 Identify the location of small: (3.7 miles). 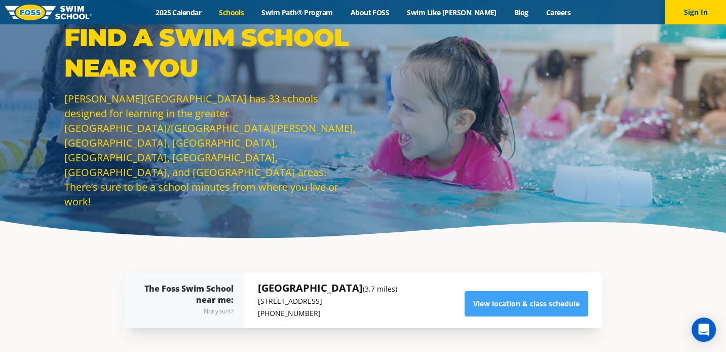
(380, 288).